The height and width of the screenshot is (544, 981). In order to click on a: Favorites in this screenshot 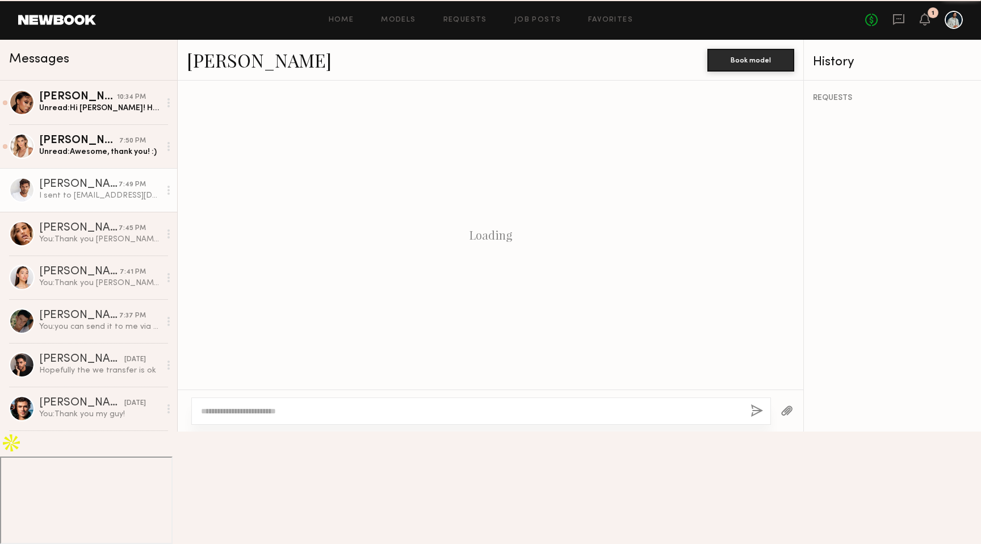, I will do `click(610, 20)`.